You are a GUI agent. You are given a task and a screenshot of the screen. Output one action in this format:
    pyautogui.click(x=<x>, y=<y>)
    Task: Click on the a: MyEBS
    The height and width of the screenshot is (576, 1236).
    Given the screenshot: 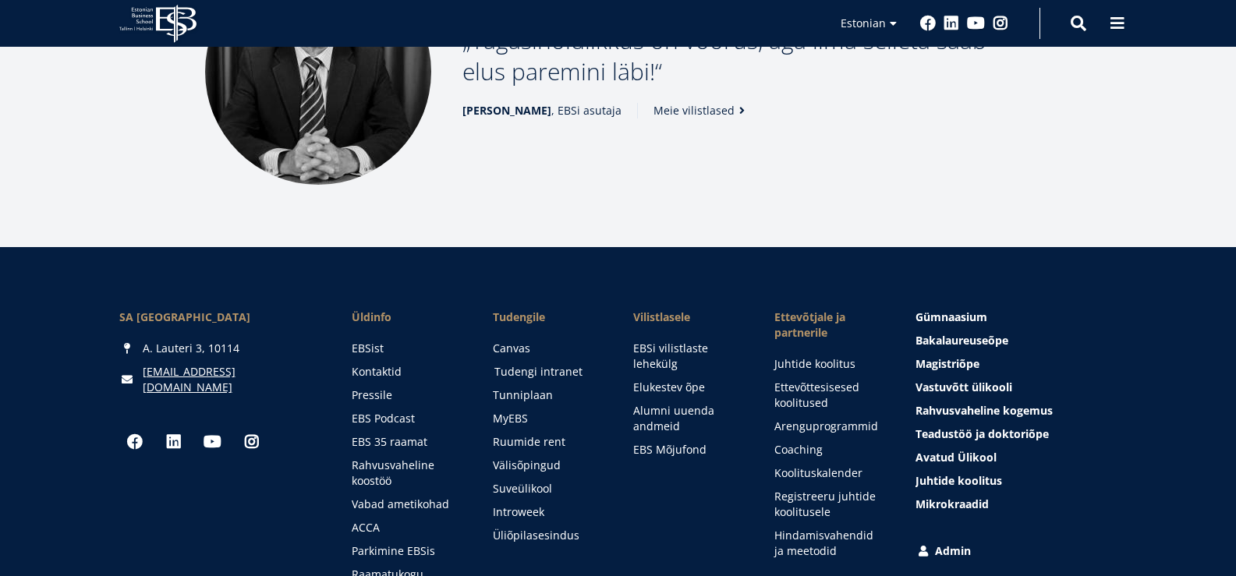 What is the action you would take?
    pyautogui.click(x=547, y=419)
    